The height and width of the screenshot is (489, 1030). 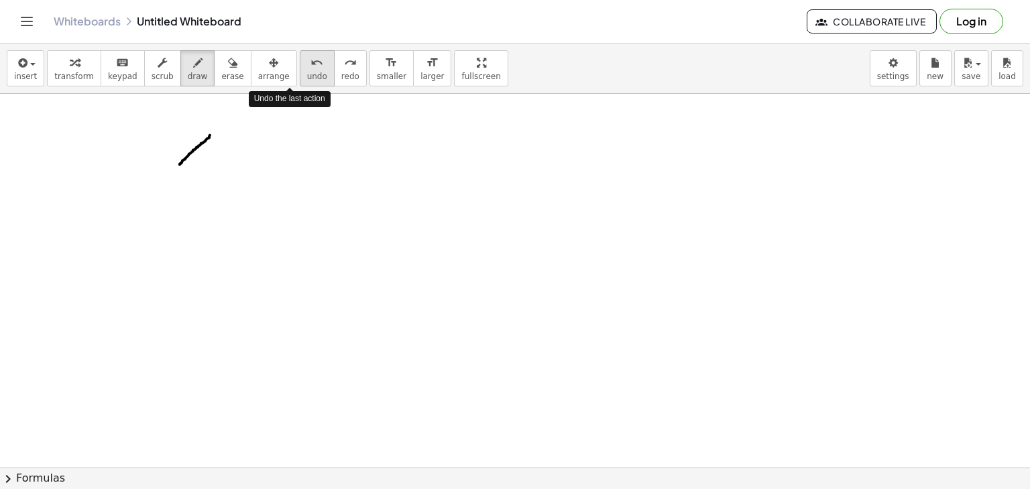 I want to click on div: Undo the last action, so click(x=290, y=99).